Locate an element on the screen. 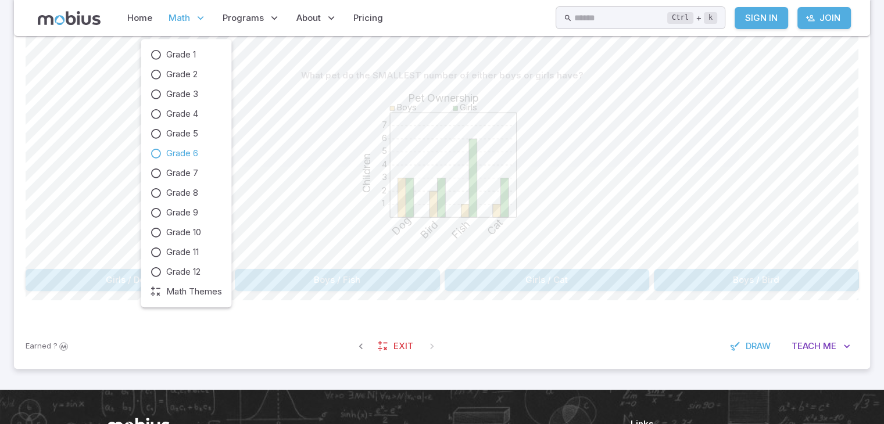 The height and width of the screenshot is (424, 884). kbd: k is located at coordinates (710, 18).